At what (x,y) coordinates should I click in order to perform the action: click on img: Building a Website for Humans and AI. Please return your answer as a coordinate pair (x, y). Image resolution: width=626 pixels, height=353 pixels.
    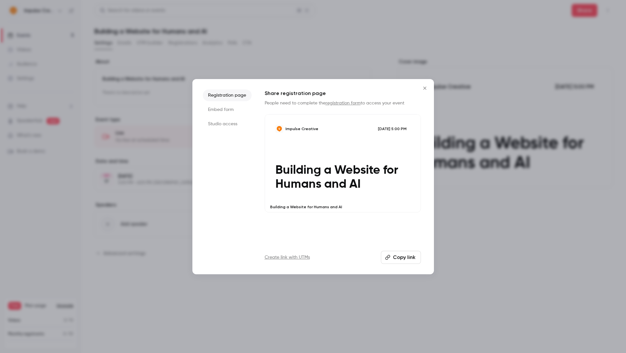
    Looking at the image, I should click on (279, 129).